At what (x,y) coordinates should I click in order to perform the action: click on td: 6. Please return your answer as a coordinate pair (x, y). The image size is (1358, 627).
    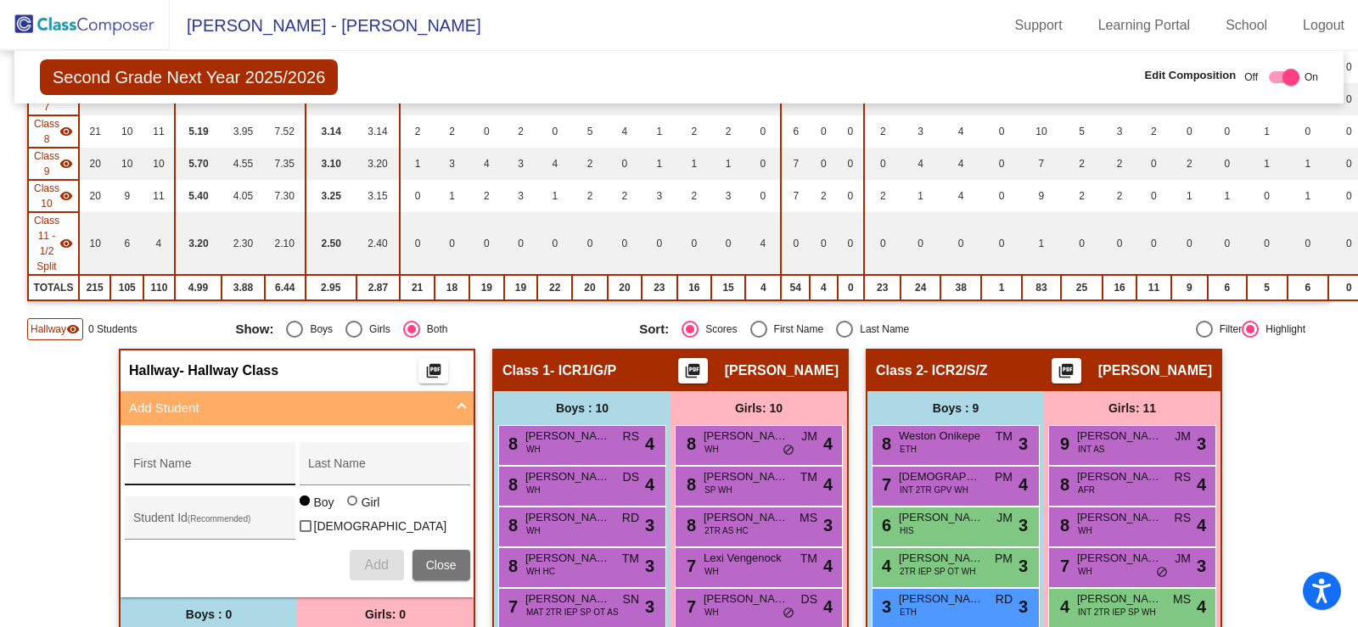
    Looking at the image, I should click on (796, 132).